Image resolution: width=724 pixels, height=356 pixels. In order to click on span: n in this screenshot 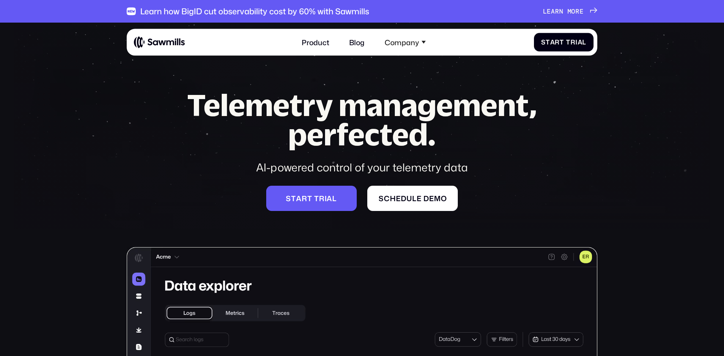, I will do `click(561, 11)`.